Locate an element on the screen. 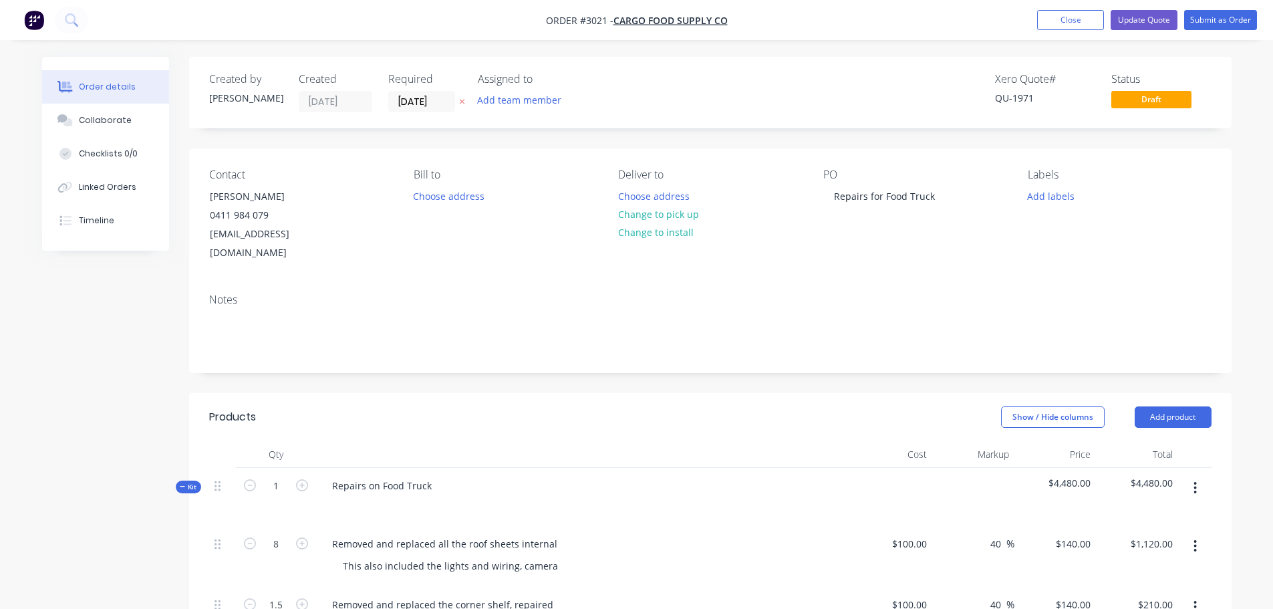  button: Checklists 0/0 is located at coordinates (106, 154).